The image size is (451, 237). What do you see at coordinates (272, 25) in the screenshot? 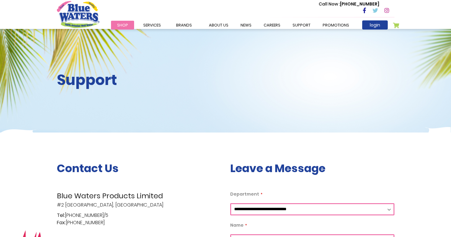
I see `a: careers` at bounding box center [272, 25].